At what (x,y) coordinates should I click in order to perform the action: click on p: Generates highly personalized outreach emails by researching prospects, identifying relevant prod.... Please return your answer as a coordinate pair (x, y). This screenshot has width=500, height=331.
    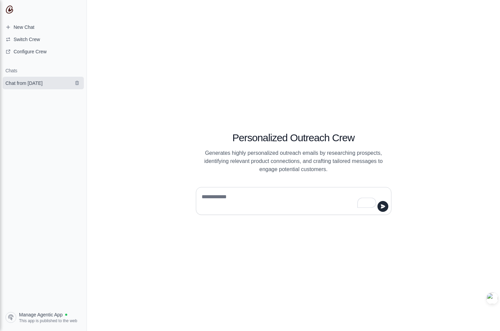
    Looking at the image, I should click on (294, 161).